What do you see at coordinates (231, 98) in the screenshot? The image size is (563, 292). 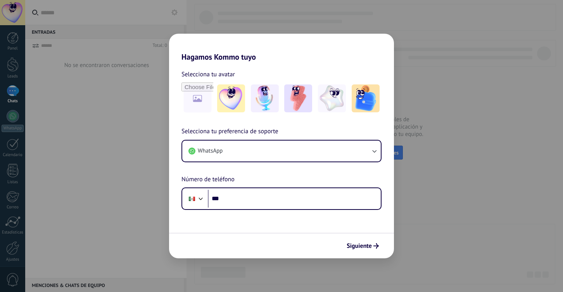 I see `img: -1.jpeg` at bounding box center [231, 98].